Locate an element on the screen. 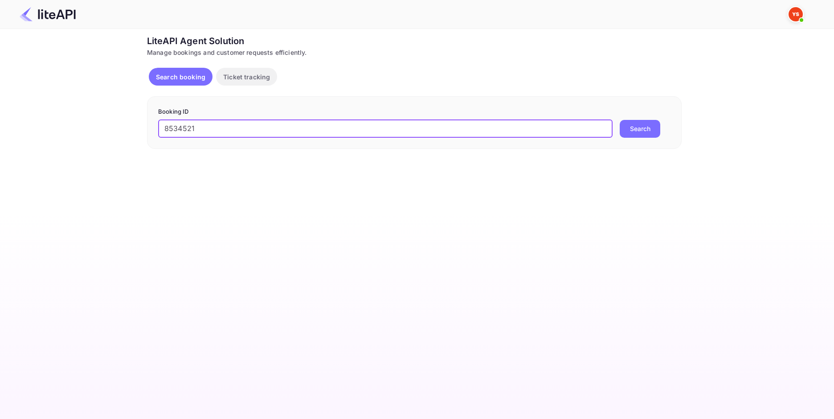  p: Booking ID is located at coordinates (414, 112).